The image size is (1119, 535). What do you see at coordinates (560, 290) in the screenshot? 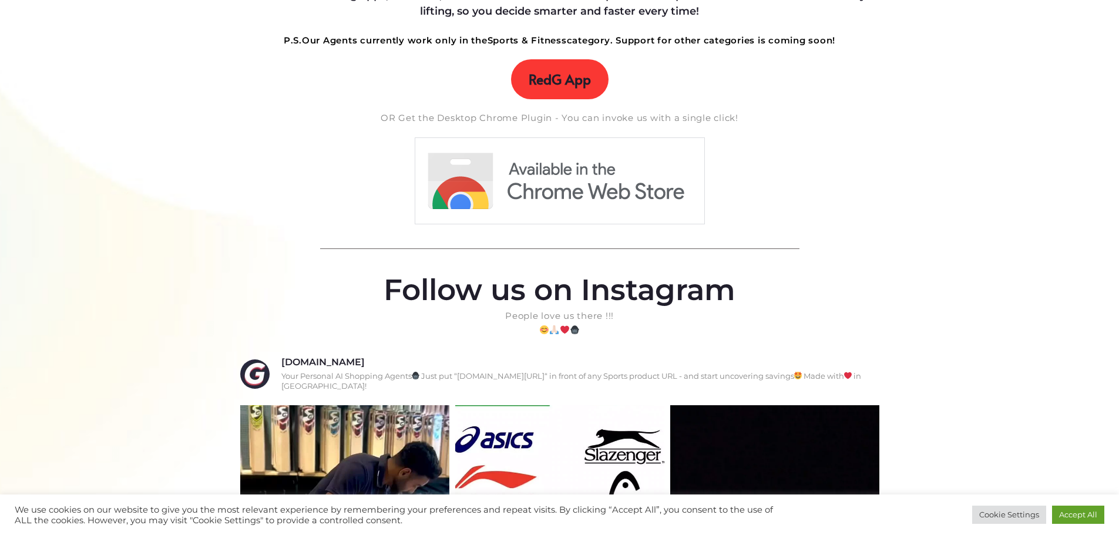
I see `h2: Follow us on Instagram` at bounding box center [560, 290].